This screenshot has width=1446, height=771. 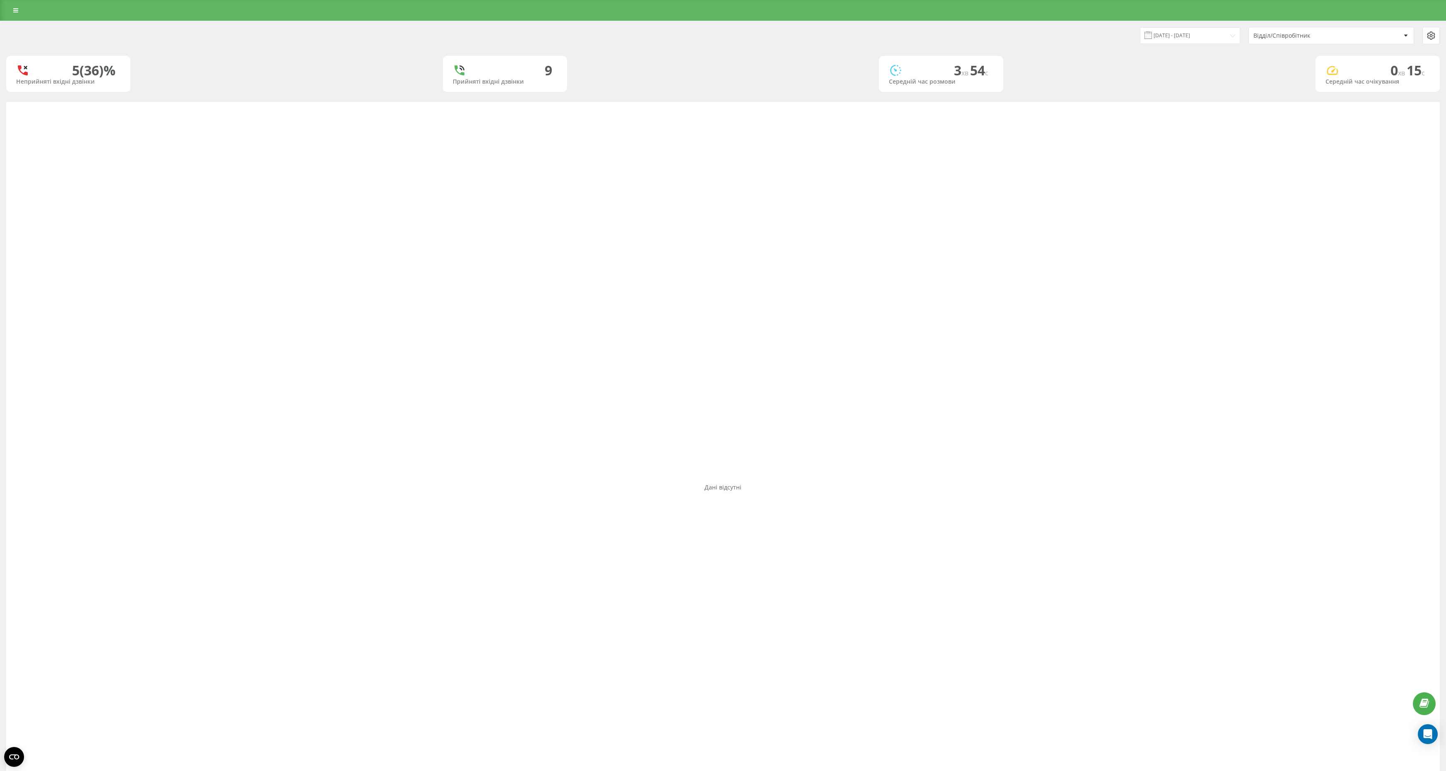 What do you see at coordinates (68, 82) in the screenshot?
I see `div: Неприйняті вхідні дзвінки` at bounding box center [68, 82].